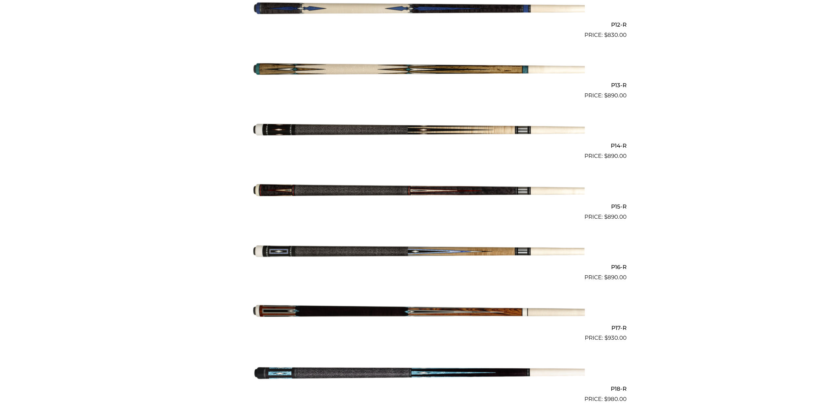 Image resolution: width=837 pixels, height=418 pixels. What do you see at coordinates (419, 132) in the screenshot?
I see `a: P14-R $890.00` at bounding box center [419, 132].